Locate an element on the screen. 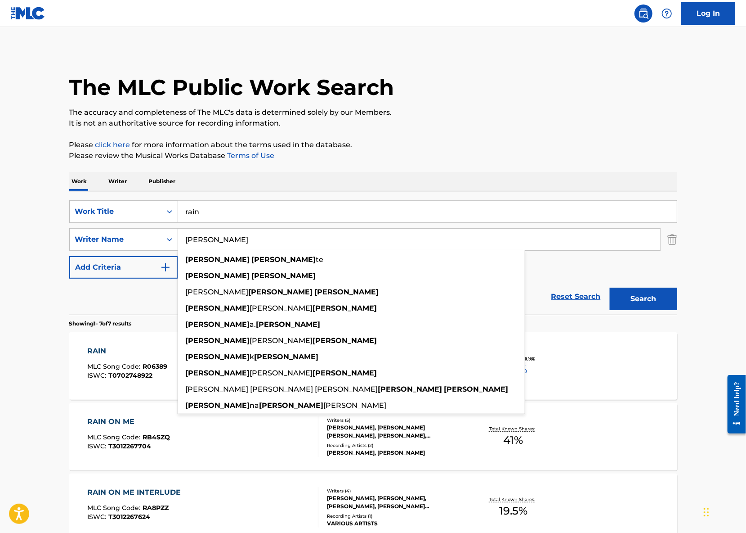  div: Writer Name is located at coordinates (116, 239).